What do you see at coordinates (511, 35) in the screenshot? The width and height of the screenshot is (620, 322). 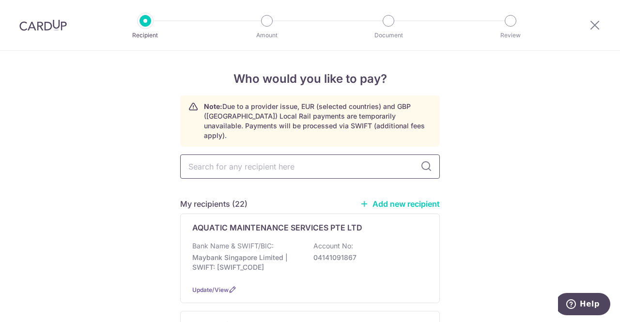 I see `p: Review` at bounding box center [511, 35].